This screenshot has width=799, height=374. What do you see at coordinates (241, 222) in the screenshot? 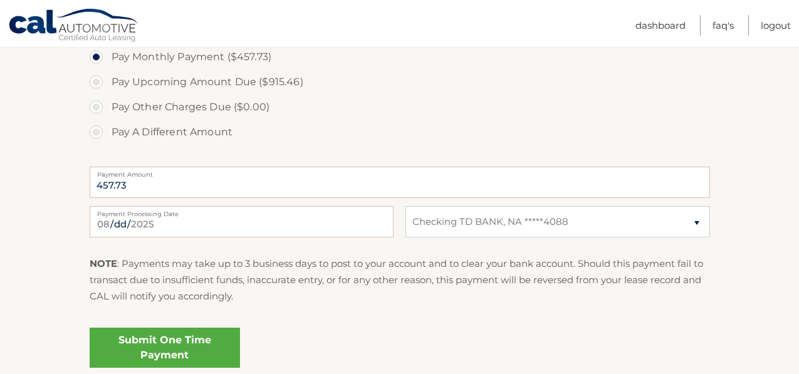
I see `input: Payment Date` at bounding box center [241, 222].